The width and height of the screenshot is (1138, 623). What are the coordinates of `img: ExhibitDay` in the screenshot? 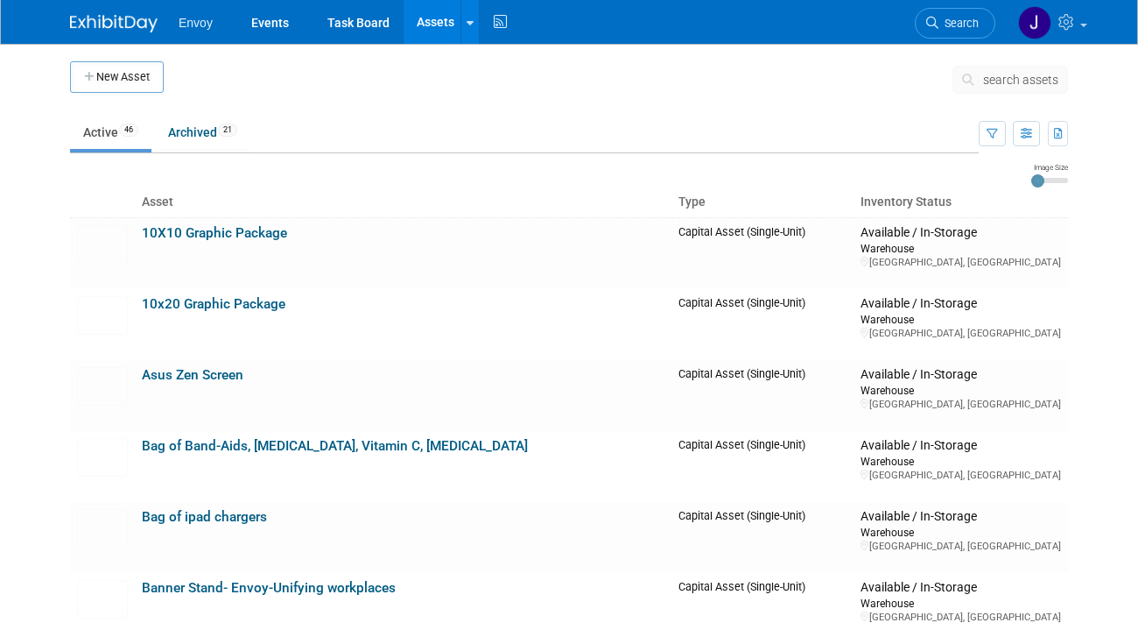 It's located at (114, 24).